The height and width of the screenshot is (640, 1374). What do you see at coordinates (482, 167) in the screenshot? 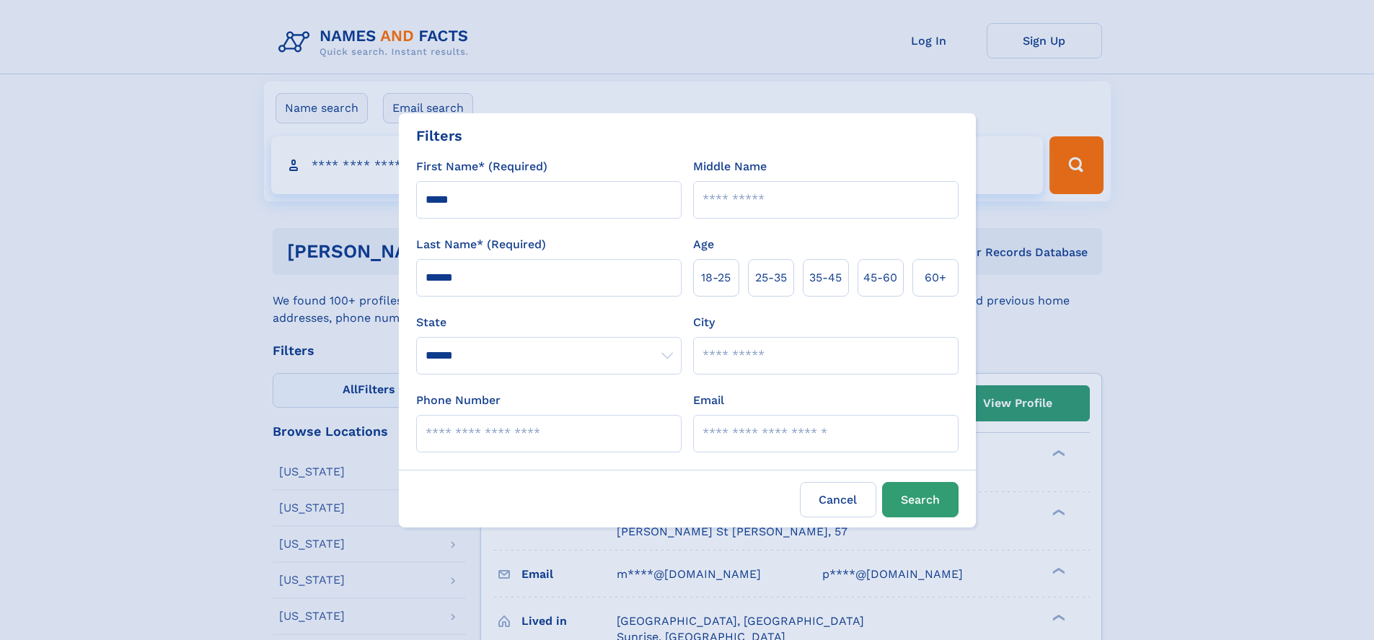
I see `label: First Name* (Required)` at bounding box center [482, 167].